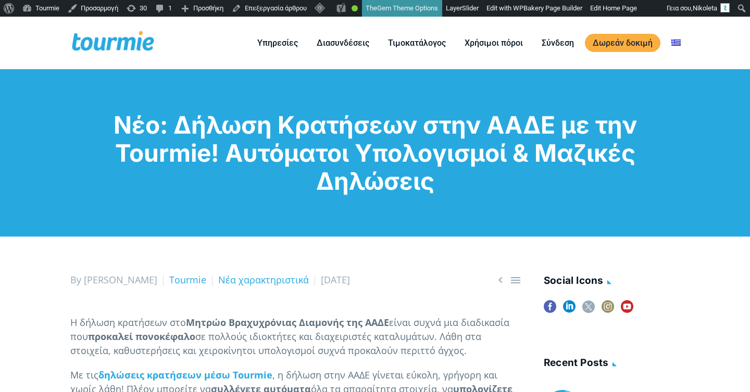 This screenshot has width=750, height=392. What do you see at coordinates (704, 8) in the screenshot?
I see `span: Nikoleta` at bounding box center [704, 8].